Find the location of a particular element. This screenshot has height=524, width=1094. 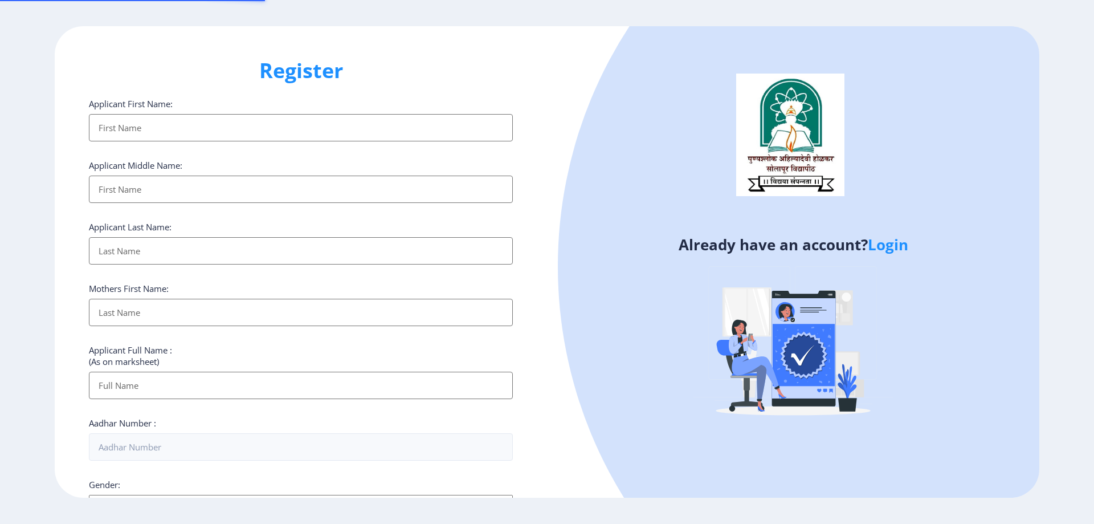

label: Mothers First Name: is located at coordinates (129, 288).